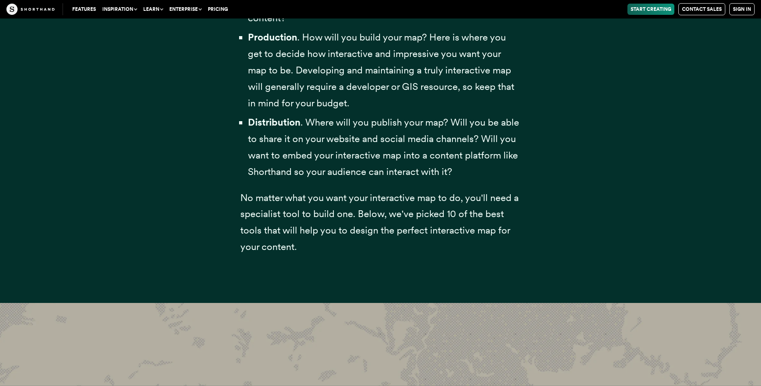 This screenshot has height=386, width=761. Describe the element at coordinates (272, 37) in the screenshot. I see `strong: Production` at that location.